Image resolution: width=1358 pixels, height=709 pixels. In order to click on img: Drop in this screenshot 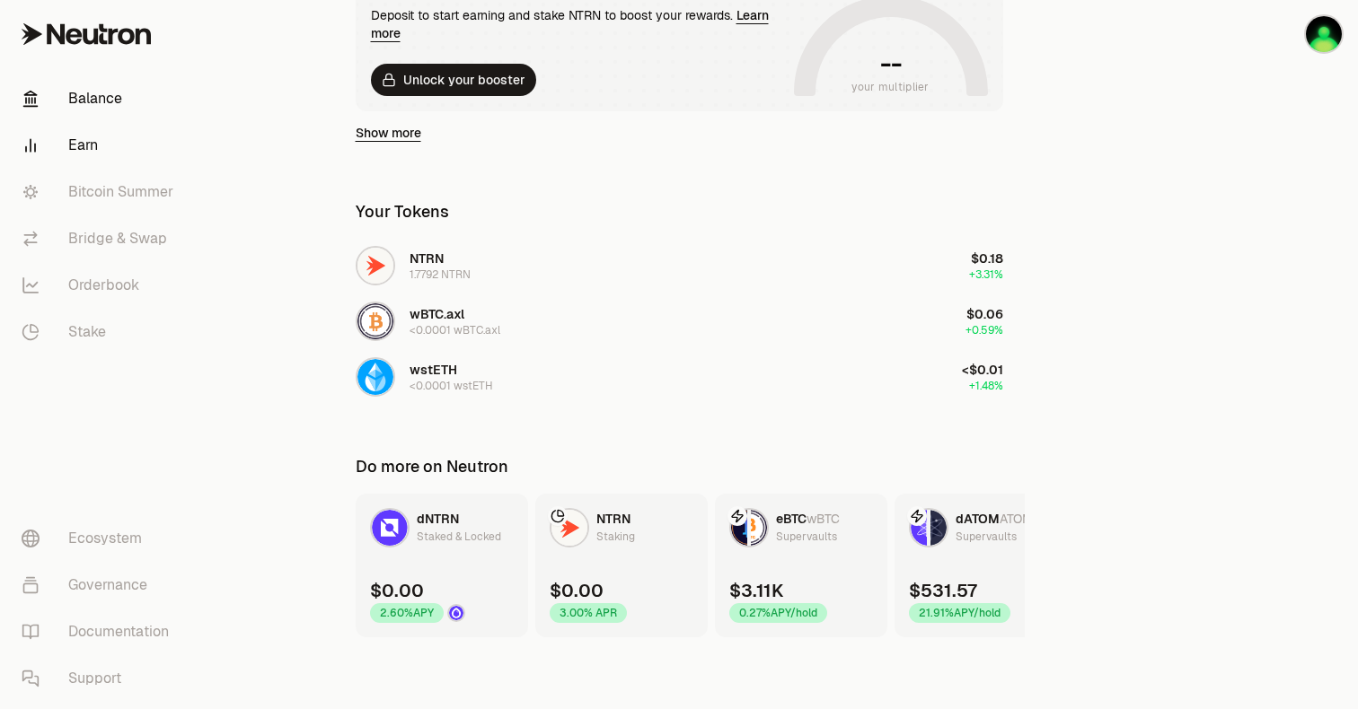, I will do `click(456, 613)`.